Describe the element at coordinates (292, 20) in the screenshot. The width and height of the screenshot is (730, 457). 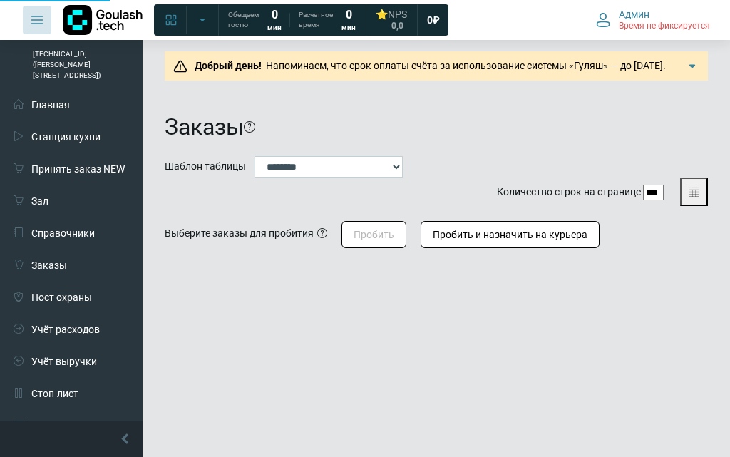
I see `a: Обещаем гостю 0 мин Расчетное время 0 мин` at that location.